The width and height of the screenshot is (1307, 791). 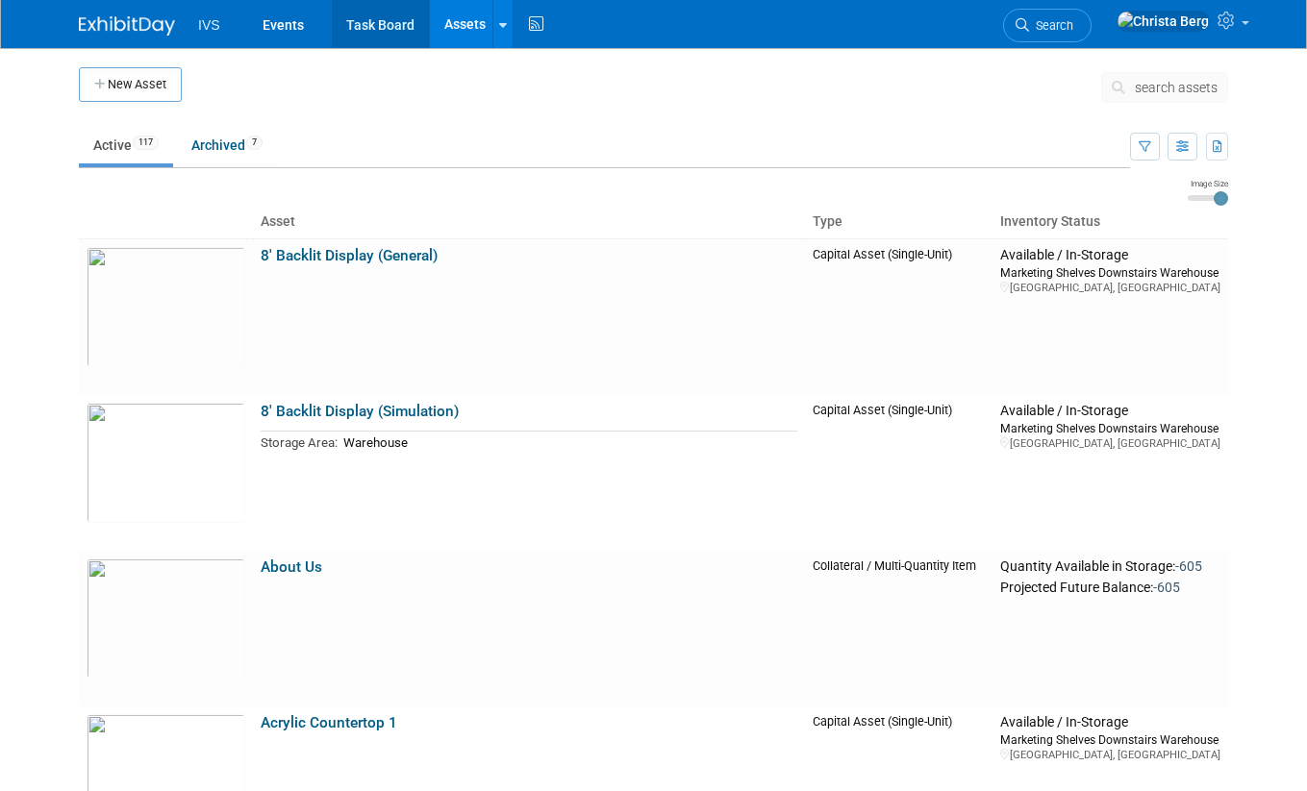 I want to click on th: Type, so click(x=898, y=222).